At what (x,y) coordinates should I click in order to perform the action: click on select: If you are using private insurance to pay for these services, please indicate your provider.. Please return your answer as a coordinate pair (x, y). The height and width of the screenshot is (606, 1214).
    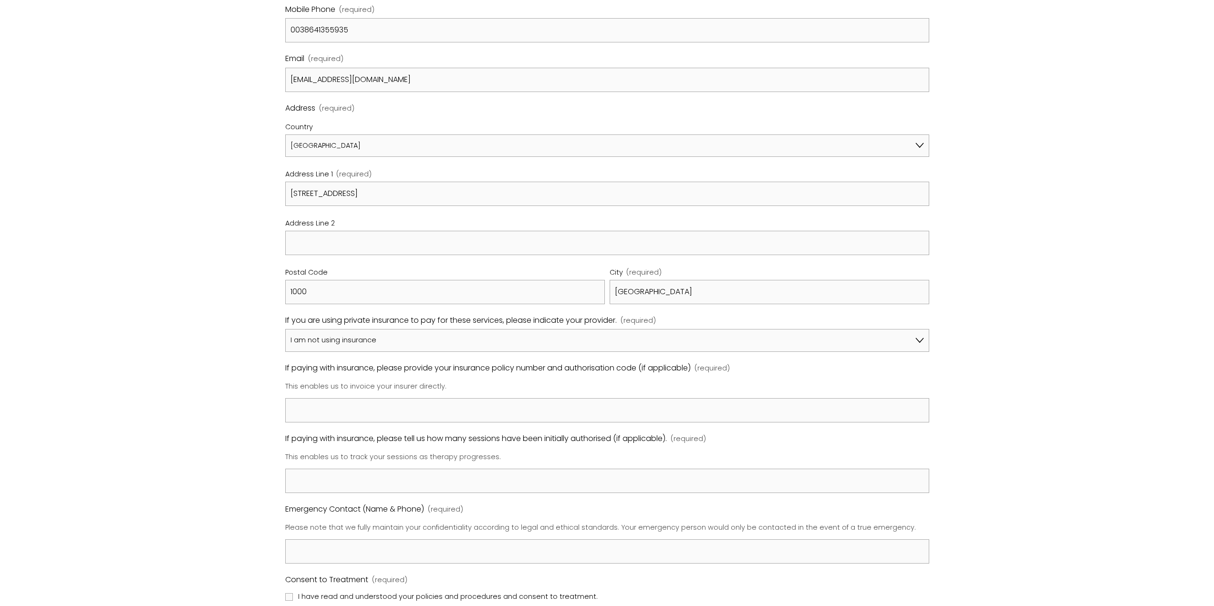
    Looking at the image, I should click on (607, 341).